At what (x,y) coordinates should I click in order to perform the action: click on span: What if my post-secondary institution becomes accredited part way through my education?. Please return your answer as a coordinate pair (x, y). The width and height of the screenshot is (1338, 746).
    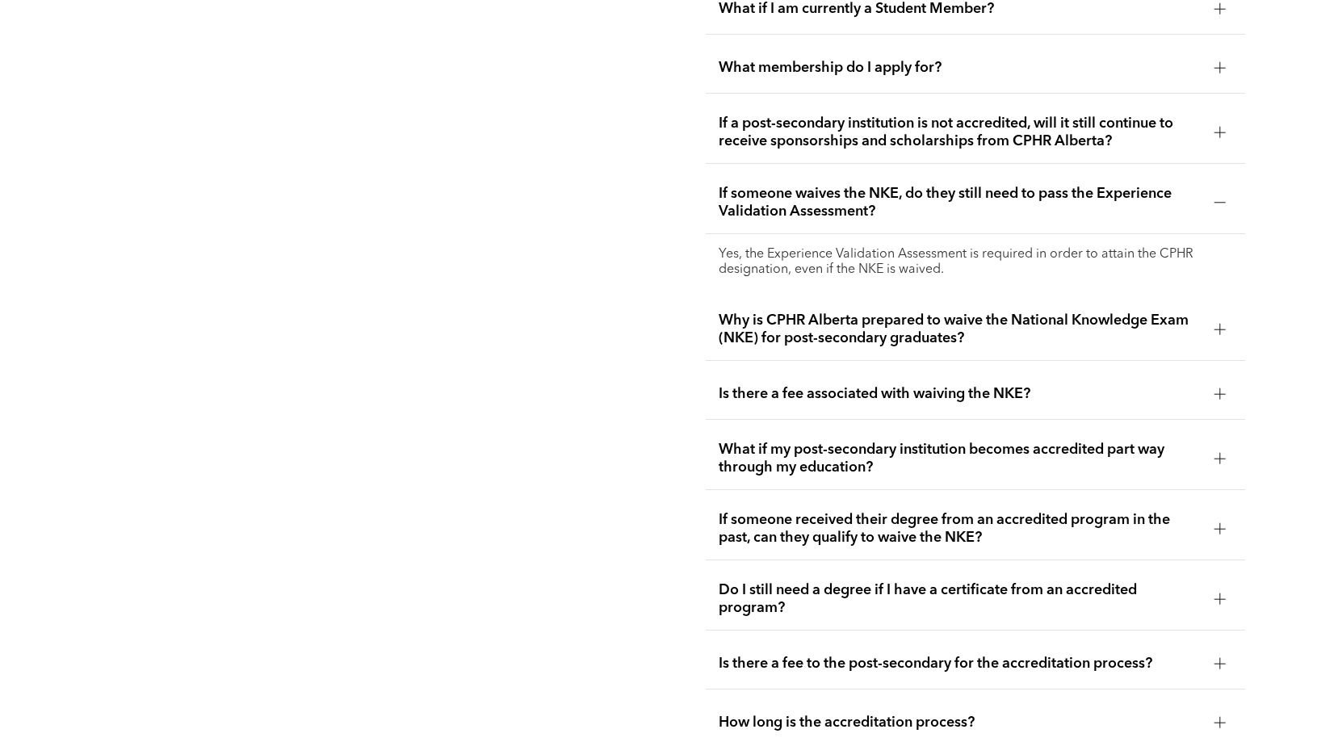
    Looking at the image, I should click on (960, 459).